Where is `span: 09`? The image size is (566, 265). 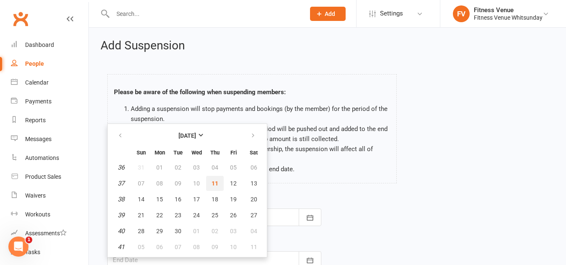 span: 09 is located at coordinates (215, 247).